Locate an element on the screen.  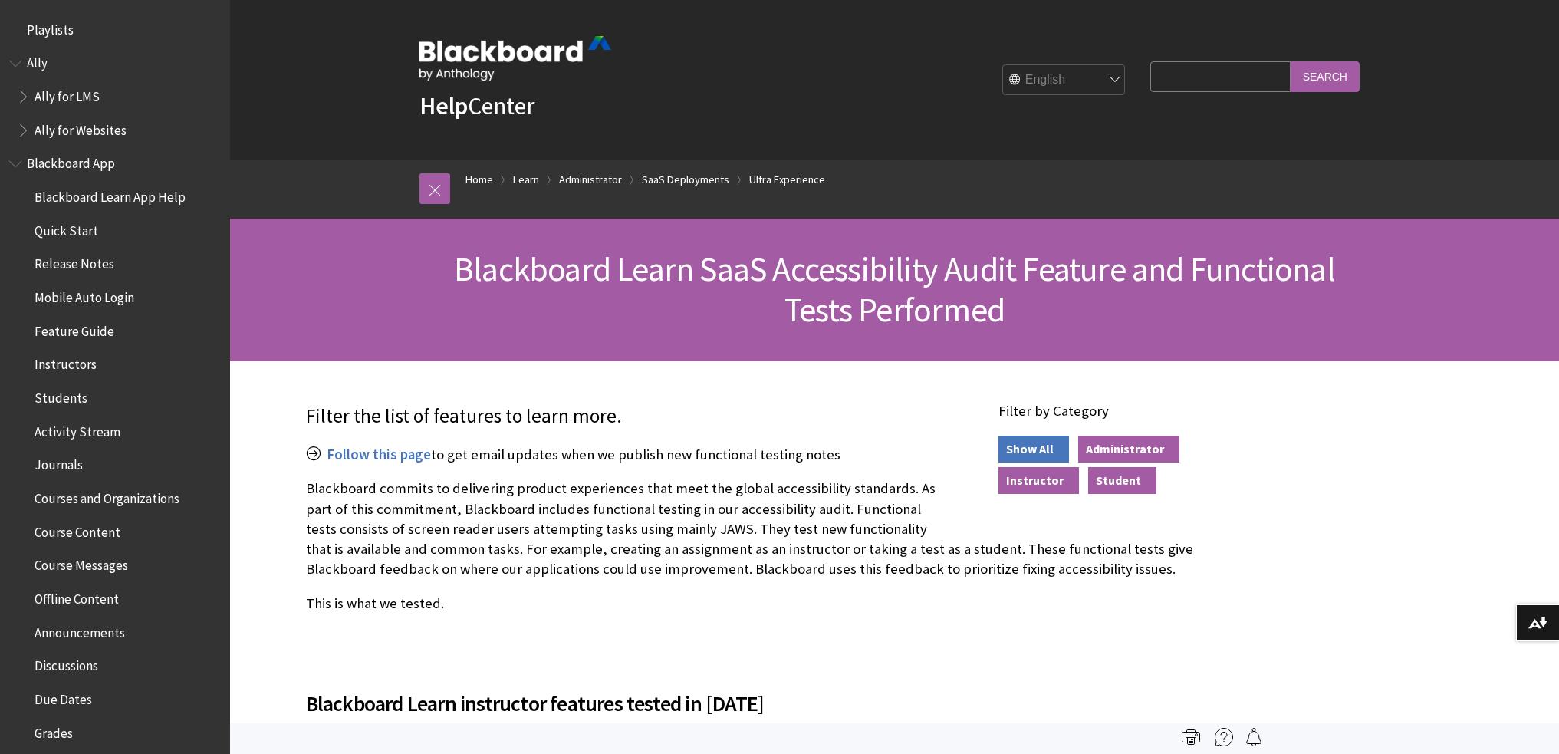
img: Follow this page is located at coordinates (1254, 737).